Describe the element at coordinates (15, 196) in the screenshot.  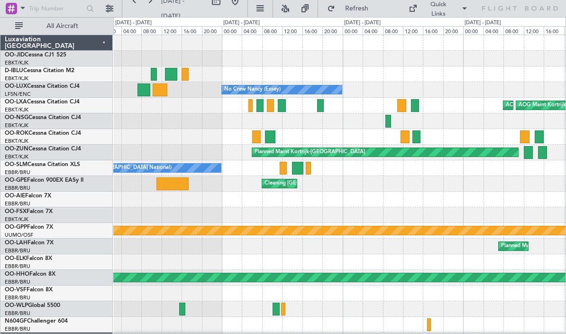
I see `span: OO-AIE` at that location.